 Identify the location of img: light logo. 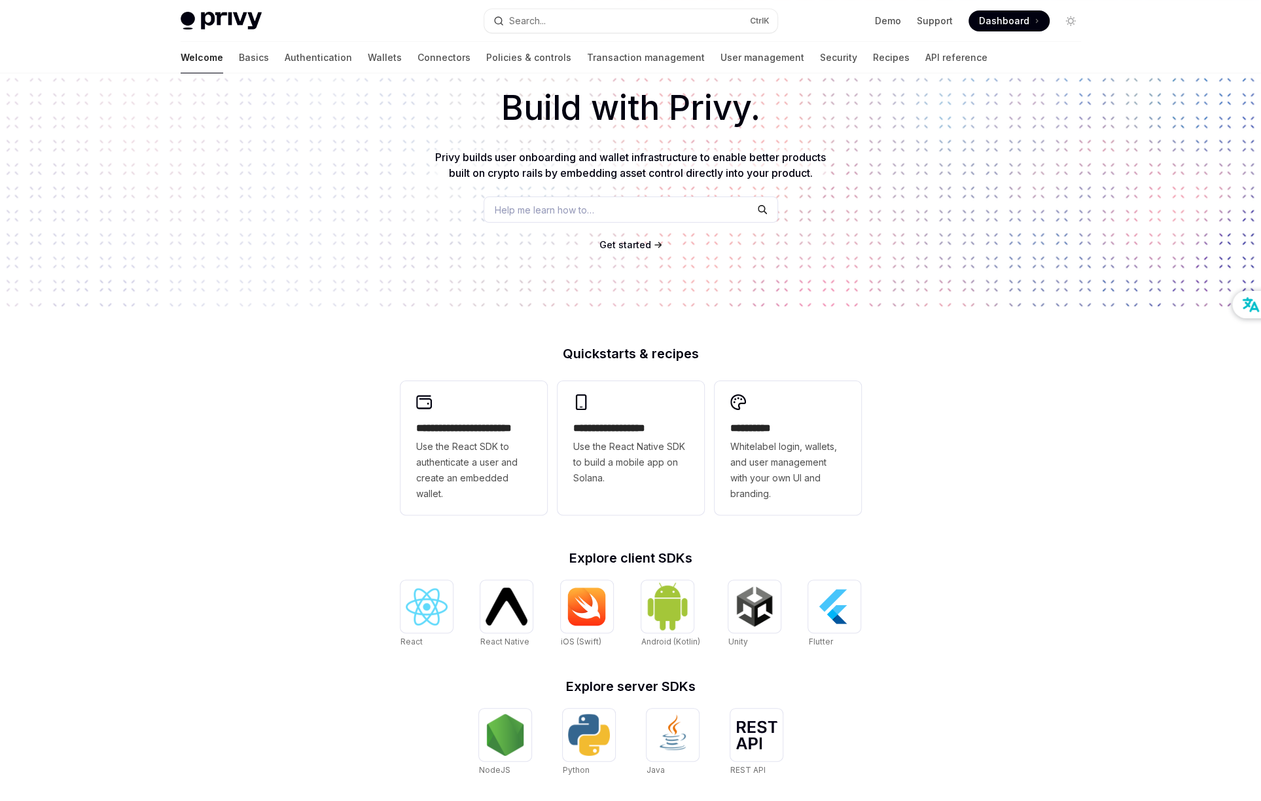
(221, 21).